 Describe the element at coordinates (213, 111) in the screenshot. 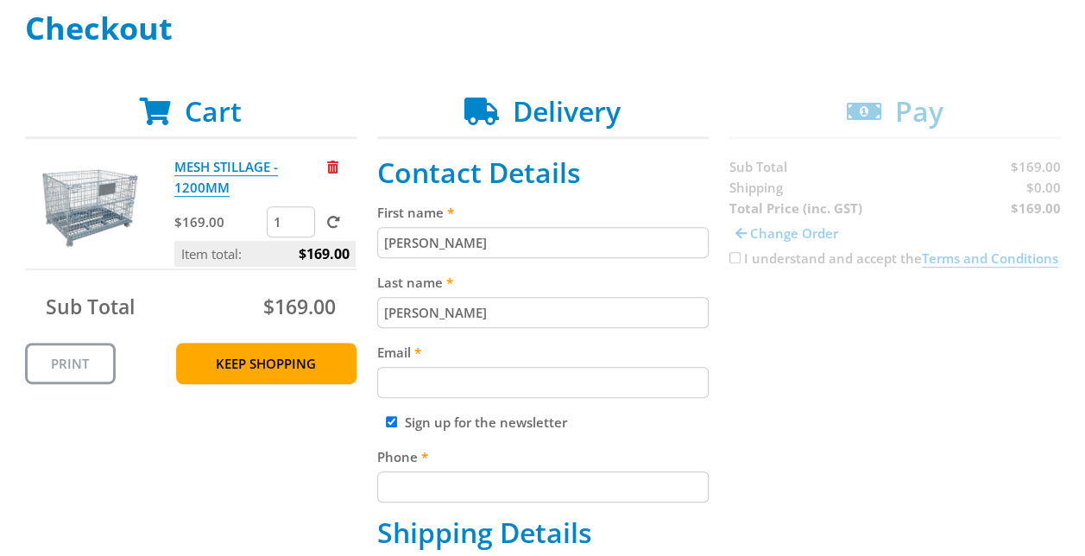

I see `span: Cart` at that location.